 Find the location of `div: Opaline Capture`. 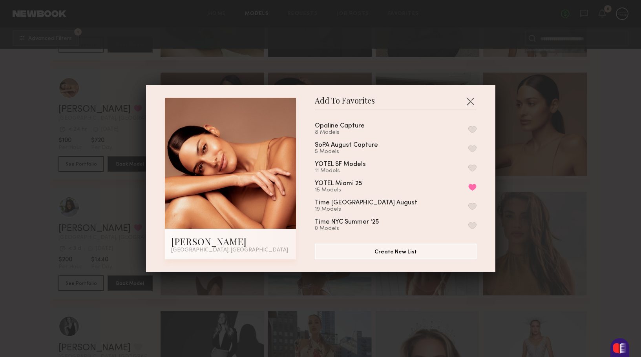

div: Opaline Capture is located at coordinates (339, 126).